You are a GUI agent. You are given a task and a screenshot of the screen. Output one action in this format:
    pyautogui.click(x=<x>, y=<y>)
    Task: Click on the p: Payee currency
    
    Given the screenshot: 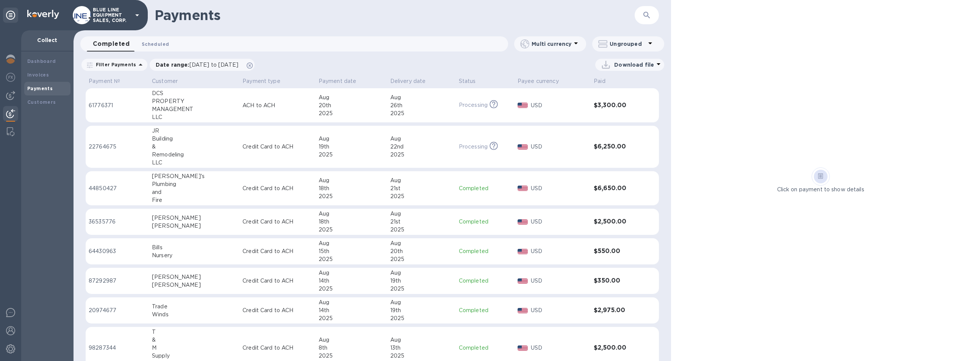 What is the action you would take?
    pyautogui.click(x=538, y=81)
    